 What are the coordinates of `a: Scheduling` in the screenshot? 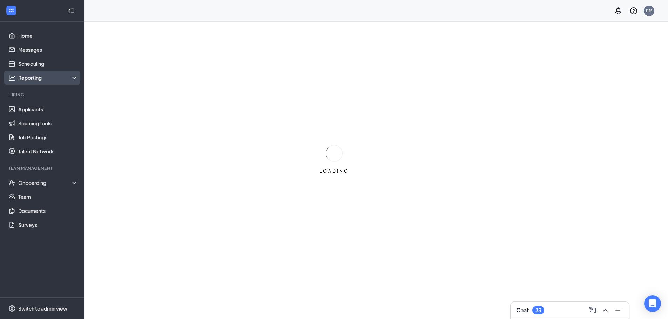 It's located at (48, 64).